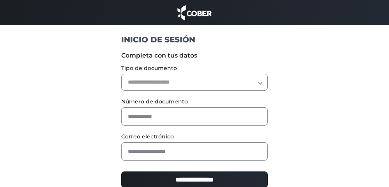 The width and height of the screenshot is (389, 187). Describe the element at coordinates (194, 12) in the screenshot. I see `img: cober_marca.png` at that location.